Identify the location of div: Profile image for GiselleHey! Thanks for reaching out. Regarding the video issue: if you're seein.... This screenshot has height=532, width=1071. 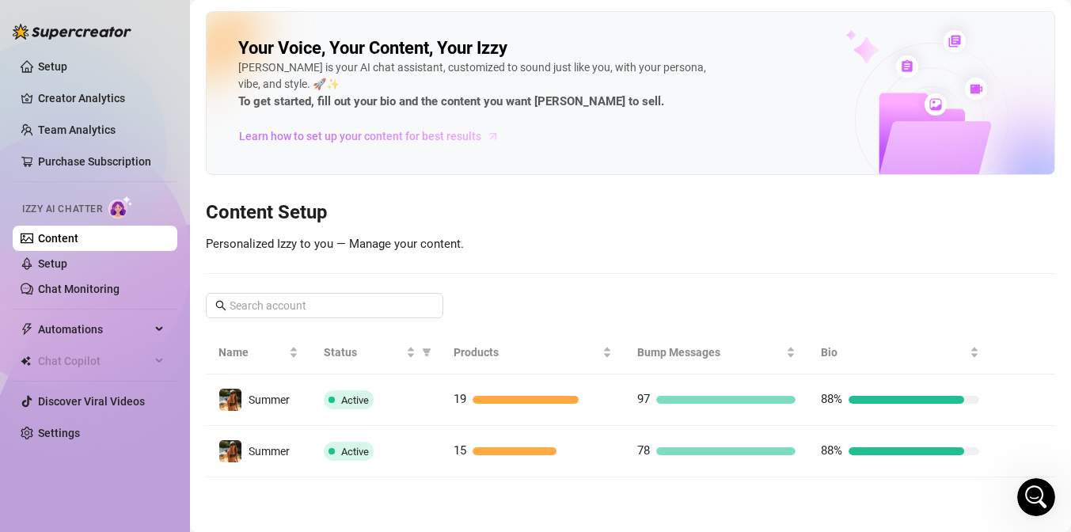
(158, 183).